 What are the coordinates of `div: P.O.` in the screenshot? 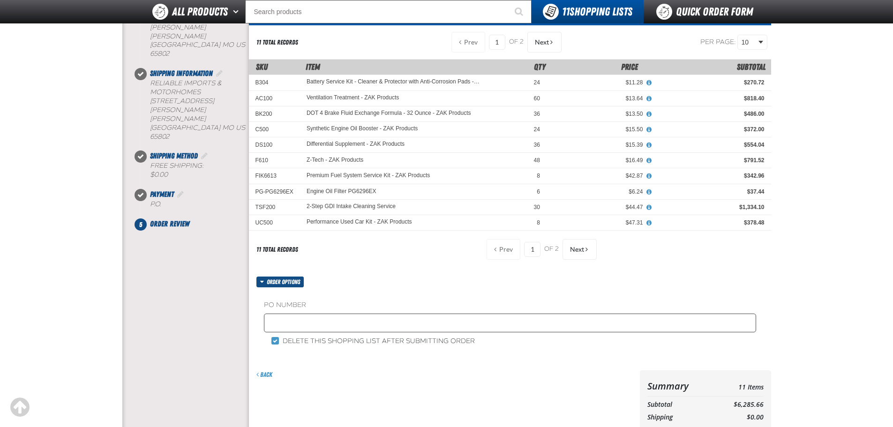 It's located at (199, 204).